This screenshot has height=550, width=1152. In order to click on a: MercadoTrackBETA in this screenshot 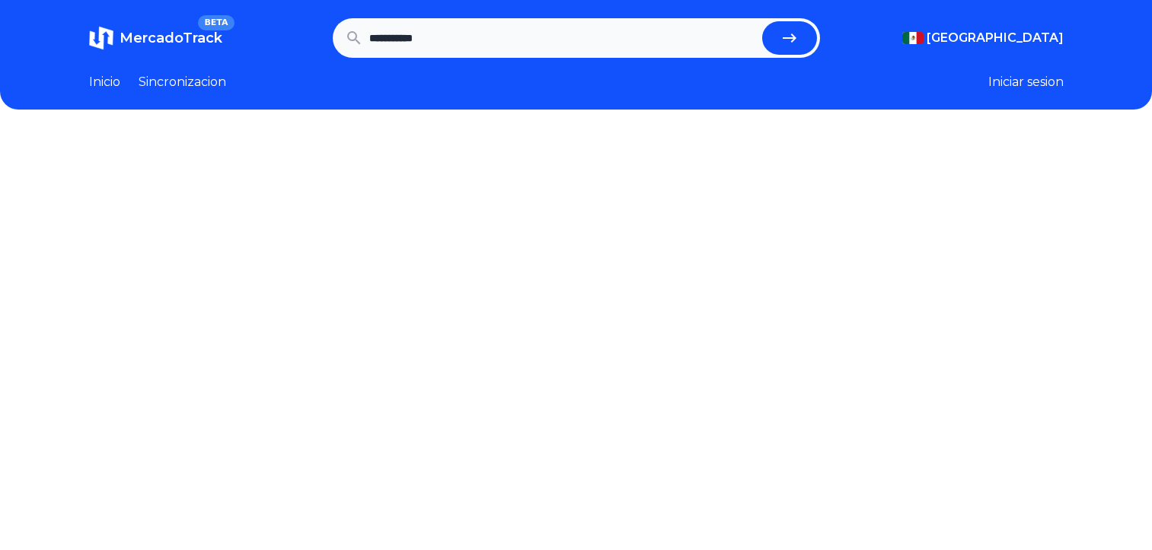, I will do `click(155, 38)`.